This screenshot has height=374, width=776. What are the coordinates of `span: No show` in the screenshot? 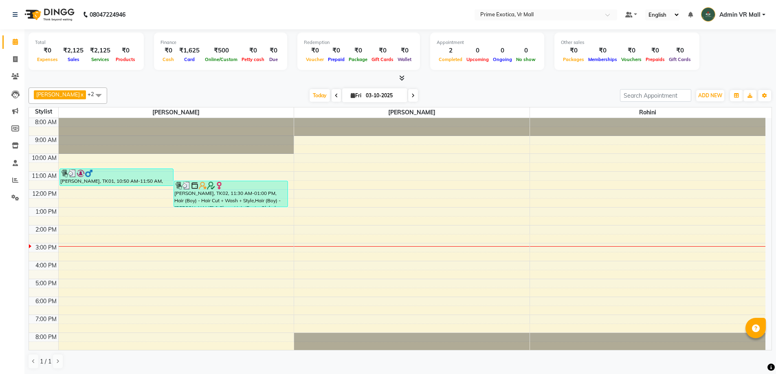 It's located at (526, 59).